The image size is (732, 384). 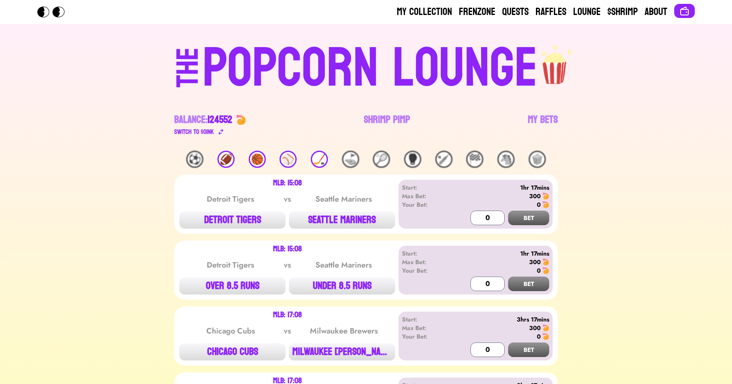 I want to click on a: My Collection, so click(x=424, y=12).